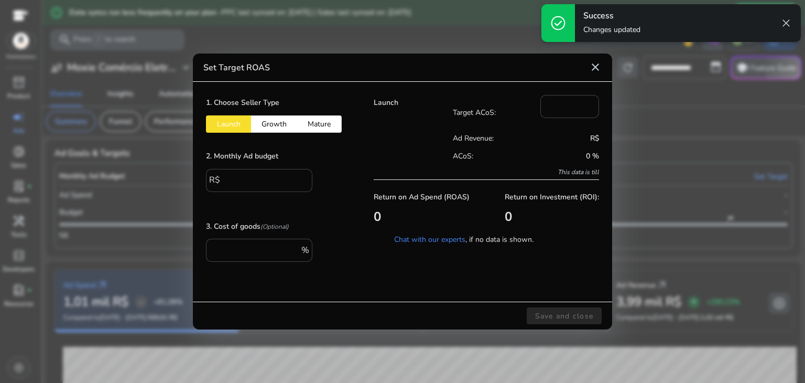 This screenshot has height=383, width=805. Describe the element at coordinates (612, 30) in the screenshot. I see `p: Changes updated` at that location.